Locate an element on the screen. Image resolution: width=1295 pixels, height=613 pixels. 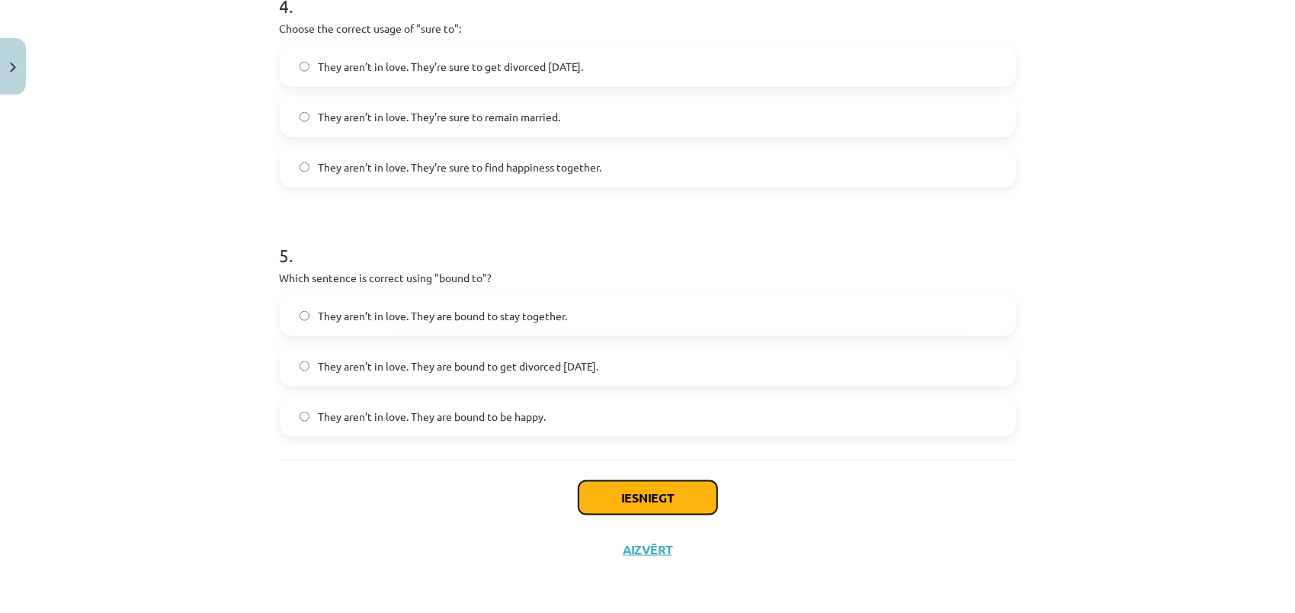
p: Which sentence is correct using "bound to"? is located at coordinates (648, 277).